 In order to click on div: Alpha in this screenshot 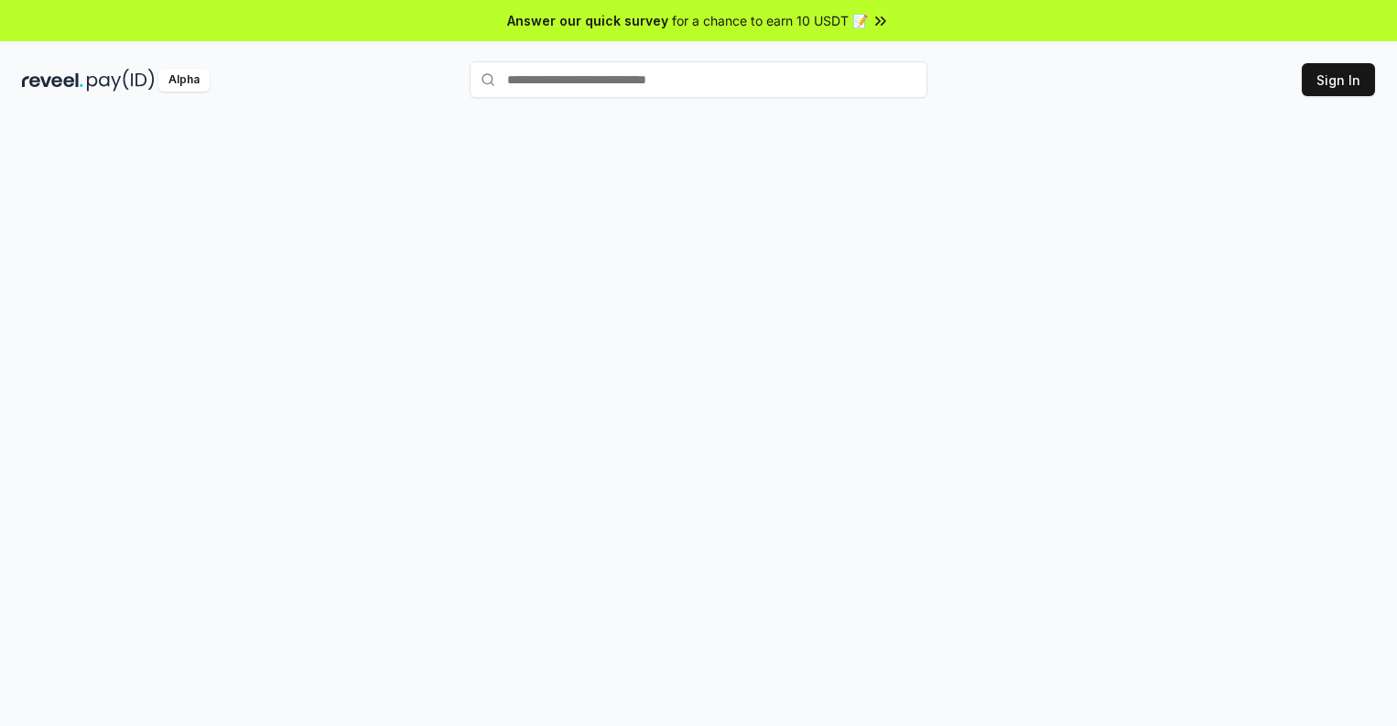, I will do `click(184, 80)`.